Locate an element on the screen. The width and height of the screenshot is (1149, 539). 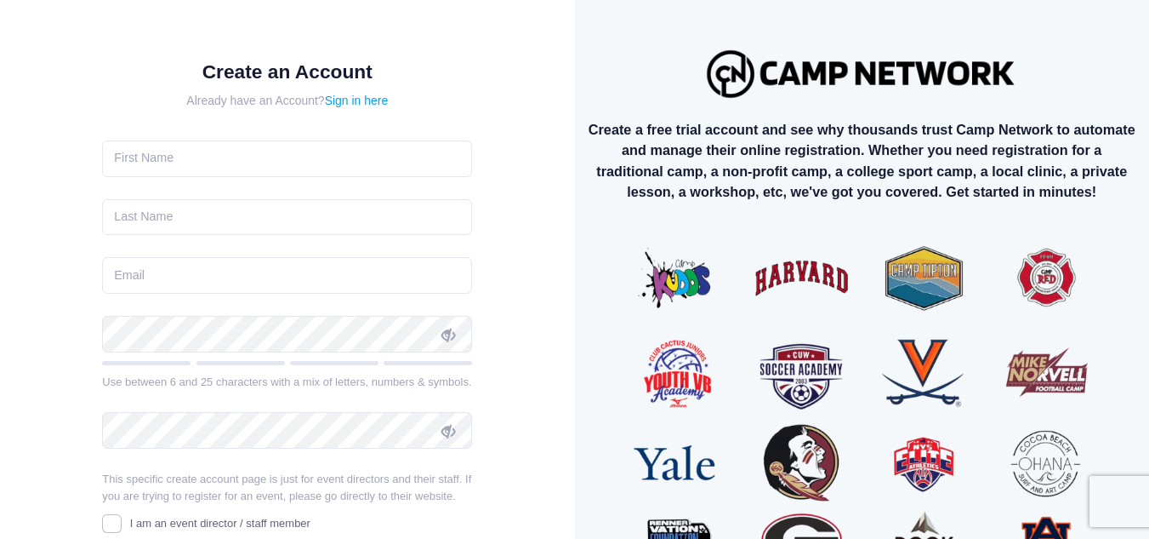
input: I am an event director / staff member is located at coordinates (111, 523).